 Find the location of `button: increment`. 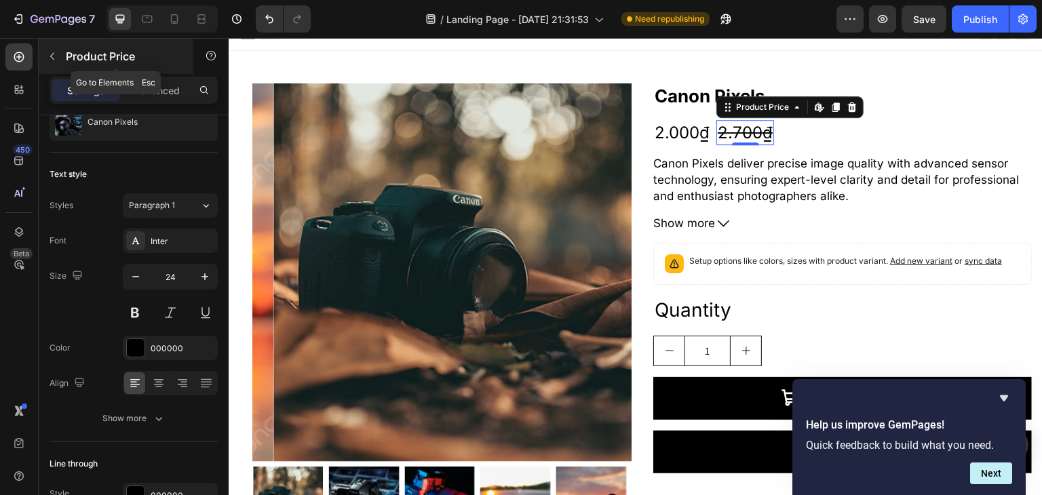

button: increment is located at coordinates (517, 313).